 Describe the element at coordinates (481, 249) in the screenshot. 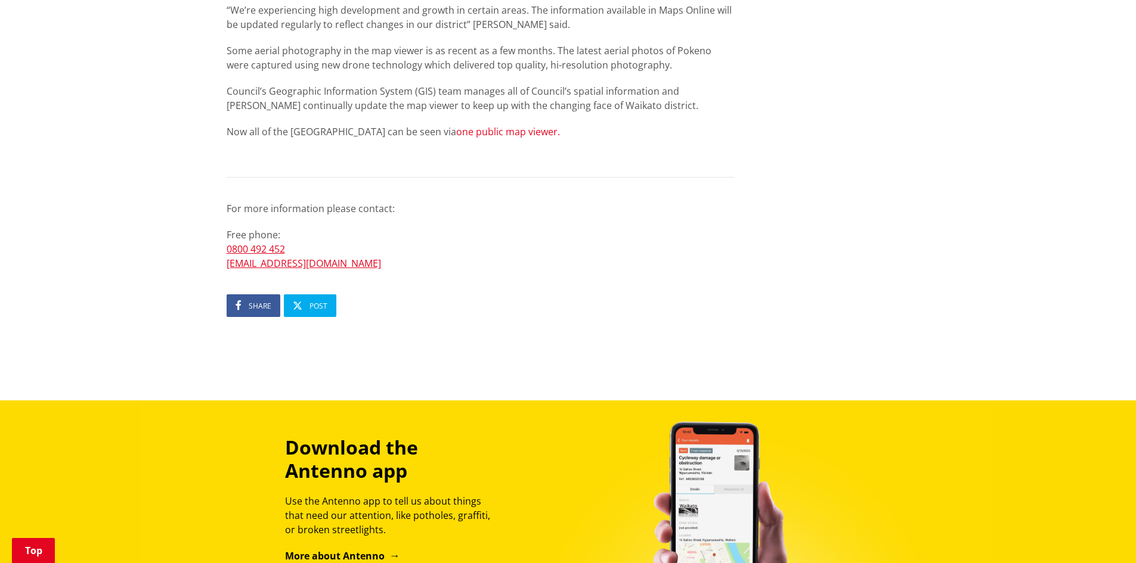

I see `p: Free phone:` at that location.